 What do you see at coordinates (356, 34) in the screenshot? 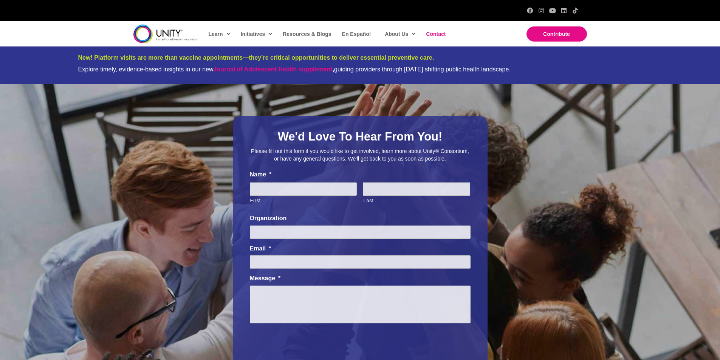
I see `a: En Español` at bounding box center [356, 34].